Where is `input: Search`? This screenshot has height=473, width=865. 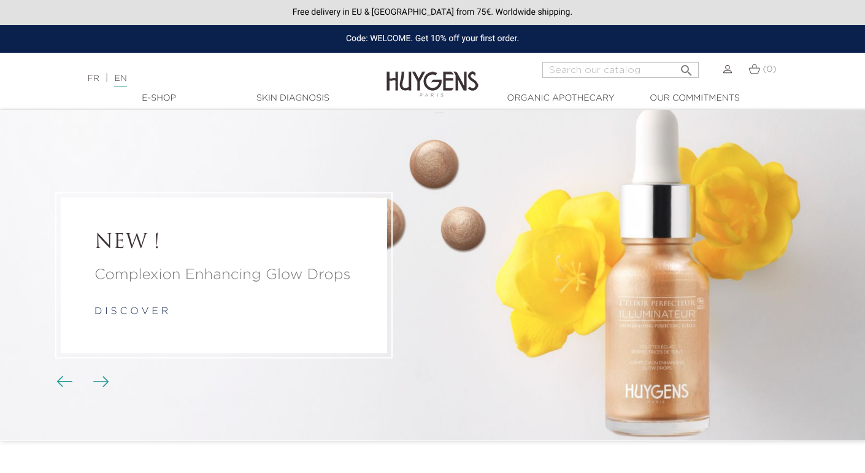 input: Search is located at coordinates (620, 70).